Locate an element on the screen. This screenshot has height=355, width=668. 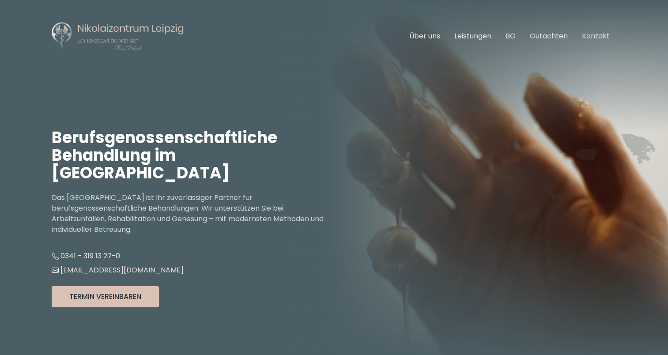
a: 0341 - 319 13 27-0 is located at coordinates (86, 255).